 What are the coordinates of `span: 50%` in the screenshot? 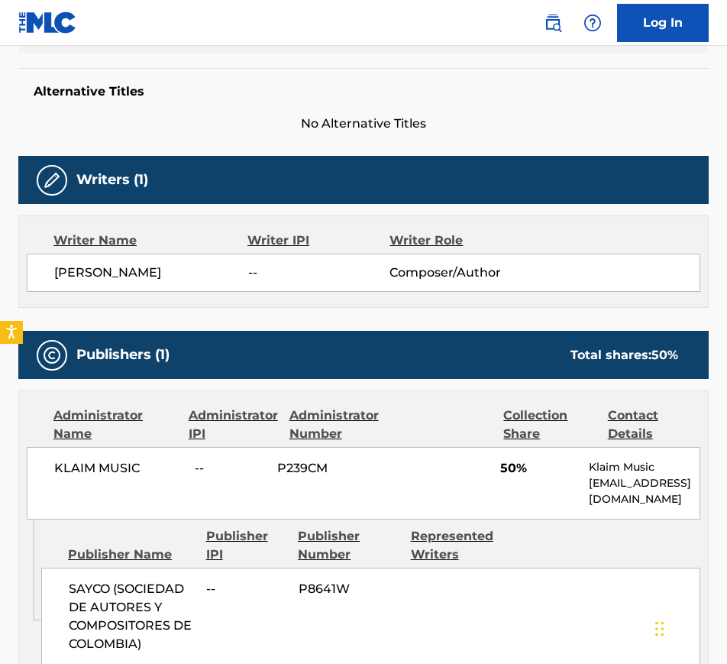 It's located at (538, 468).